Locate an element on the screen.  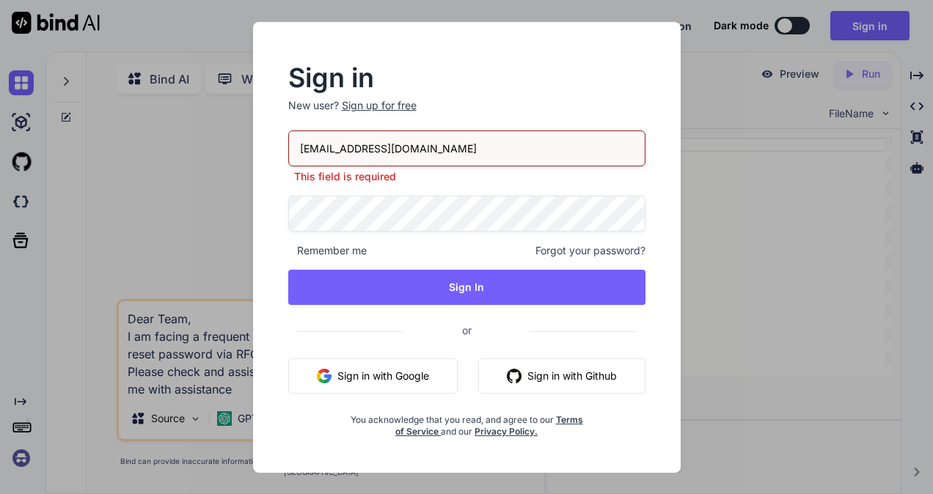
img: google is located at coordinates (324, 376).